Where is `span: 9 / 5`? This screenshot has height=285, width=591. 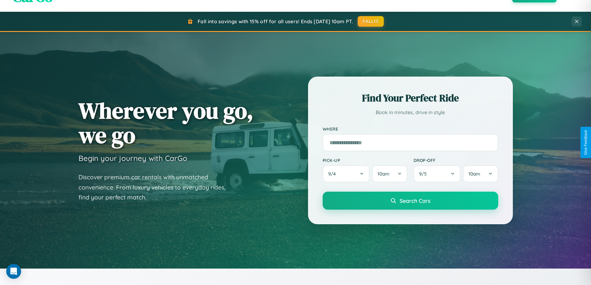 span: 9 / 5 is located at coordinates (424, 174).